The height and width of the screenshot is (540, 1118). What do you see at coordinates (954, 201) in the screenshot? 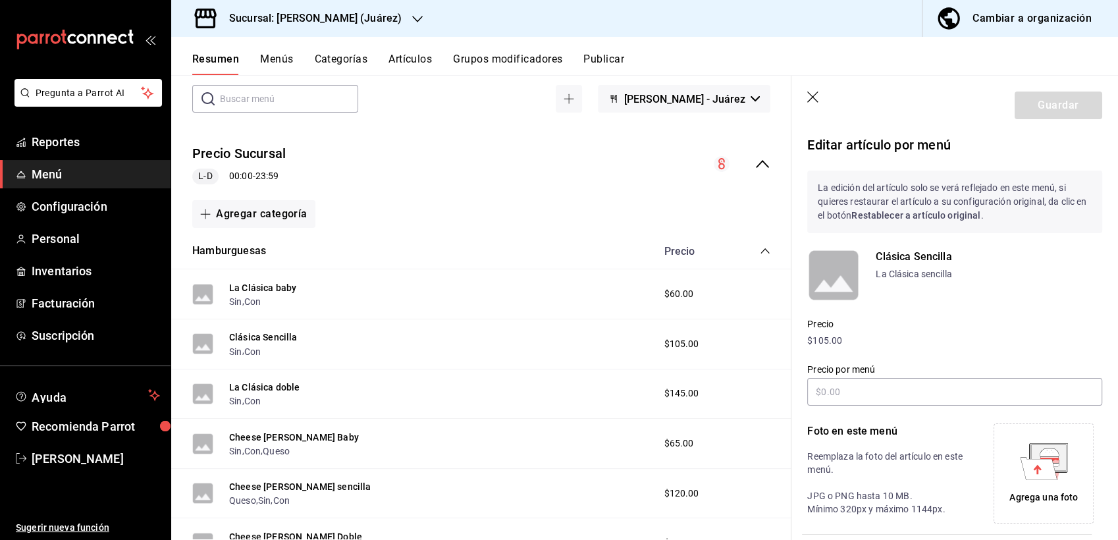
I see `p: La edición del artículo solo se verá reflejado en este menú, si quieres restaurar el artículo a s...` at bounding box center [954, 201].